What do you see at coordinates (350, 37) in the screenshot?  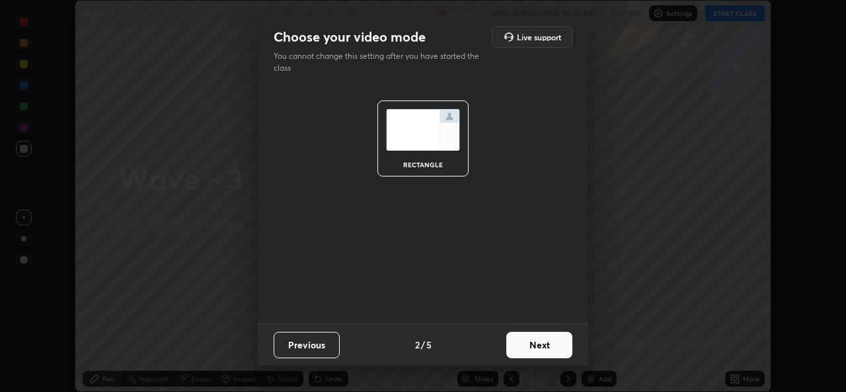 I see `h2: Choose your video mode` at bounding box center [350, 37].